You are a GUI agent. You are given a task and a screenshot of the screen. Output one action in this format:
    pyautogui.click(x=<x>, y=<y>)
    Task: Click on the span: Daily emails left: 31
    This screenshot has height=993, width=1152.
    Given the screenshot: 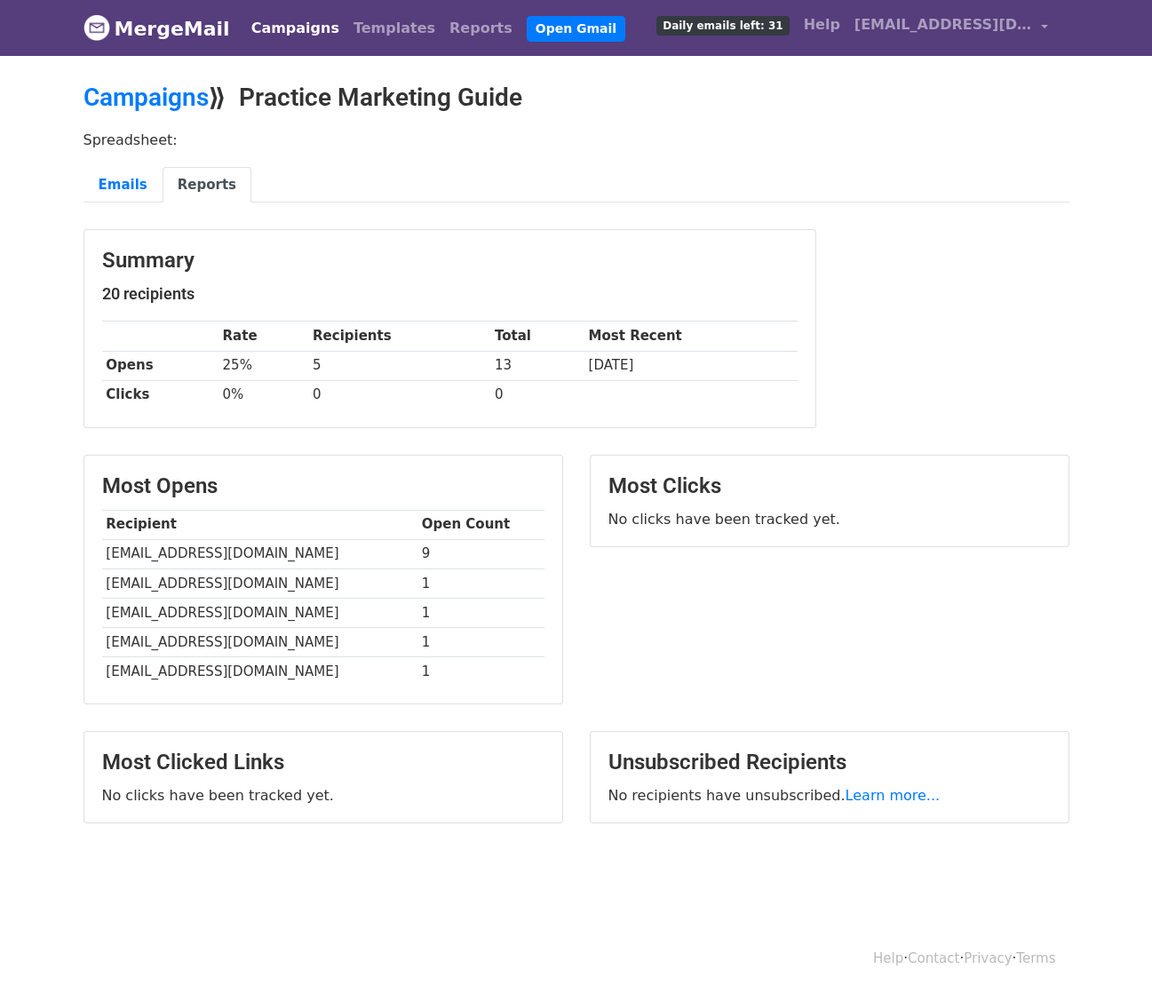 What is the action you would take?
    pyautogui.click(x=722, y=26)
    